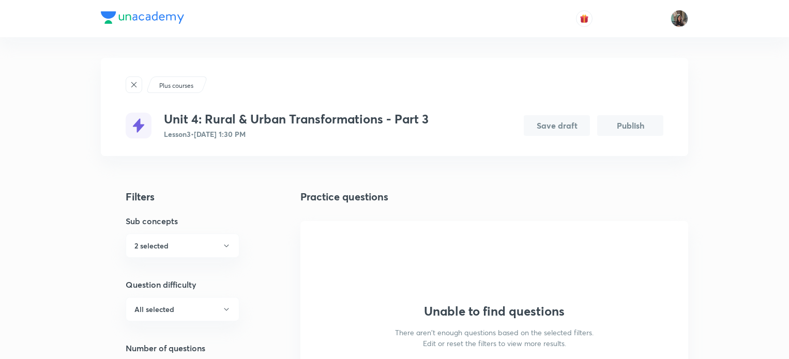 This screenshot has width=789, height=359. What do you see at coordinates (494, 275) in the screenshot?
I see `img: searching` at bounding box center [494, 275].